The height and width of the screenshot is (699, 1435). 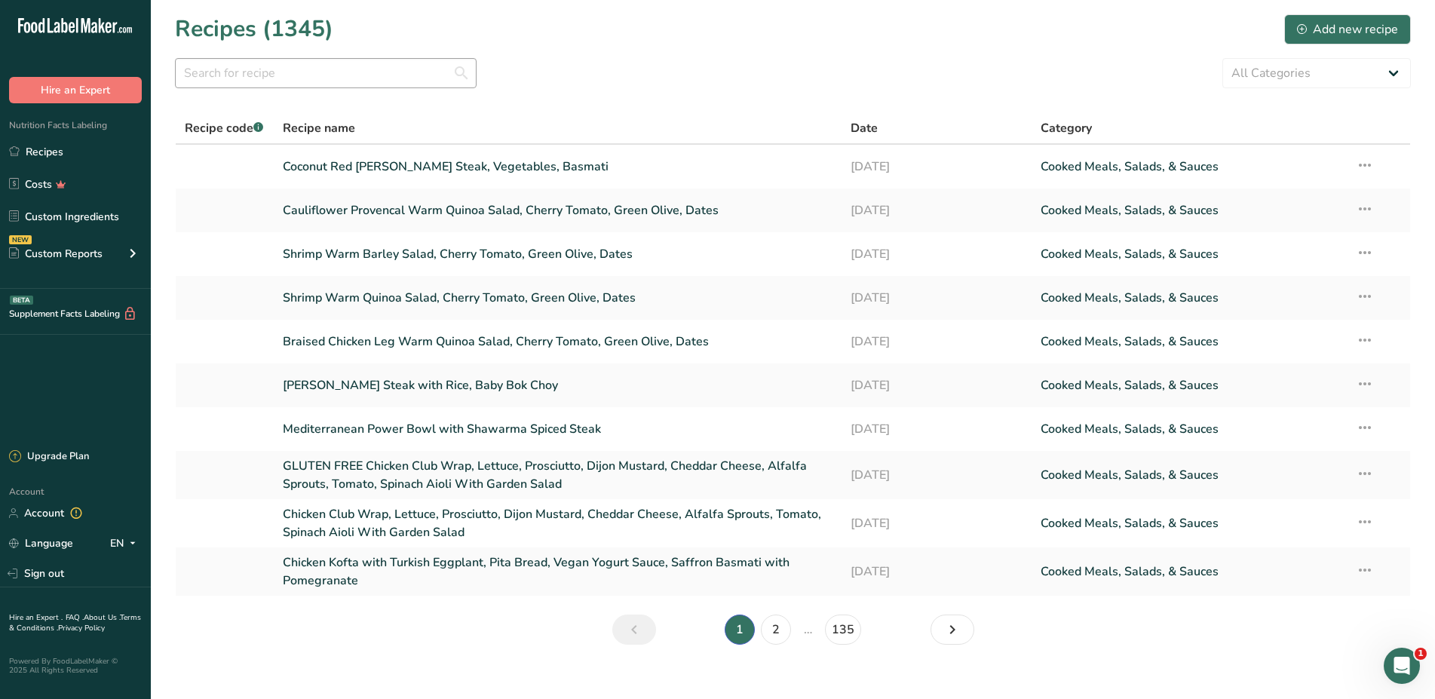 What do you see at coordinates (558, 298) in the screenshot?
I see `a: Shrimp Warm Quinoa Salad, Cherry Tomato, Green Olive, Dates` at bounding box center [558, 298].